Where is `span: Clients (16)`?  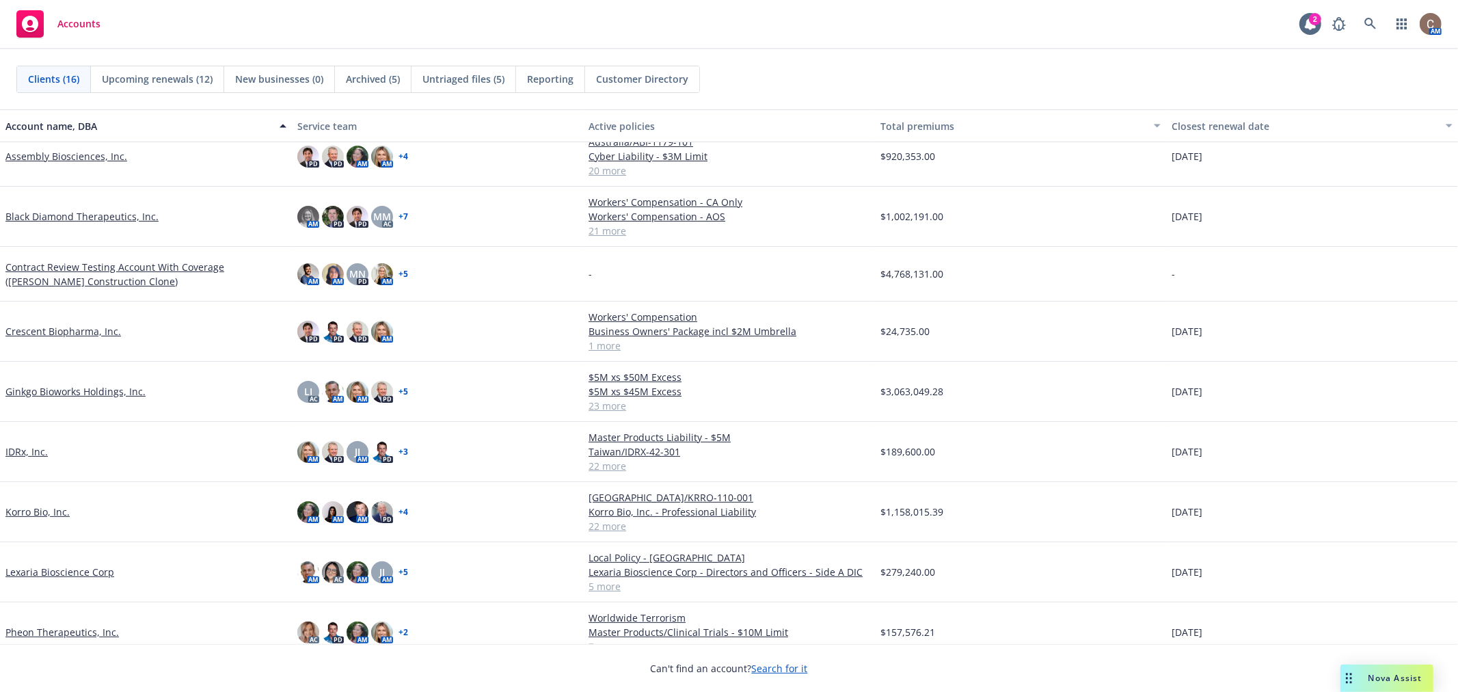
span: Clients (16) is located at coordinates (53, 79).